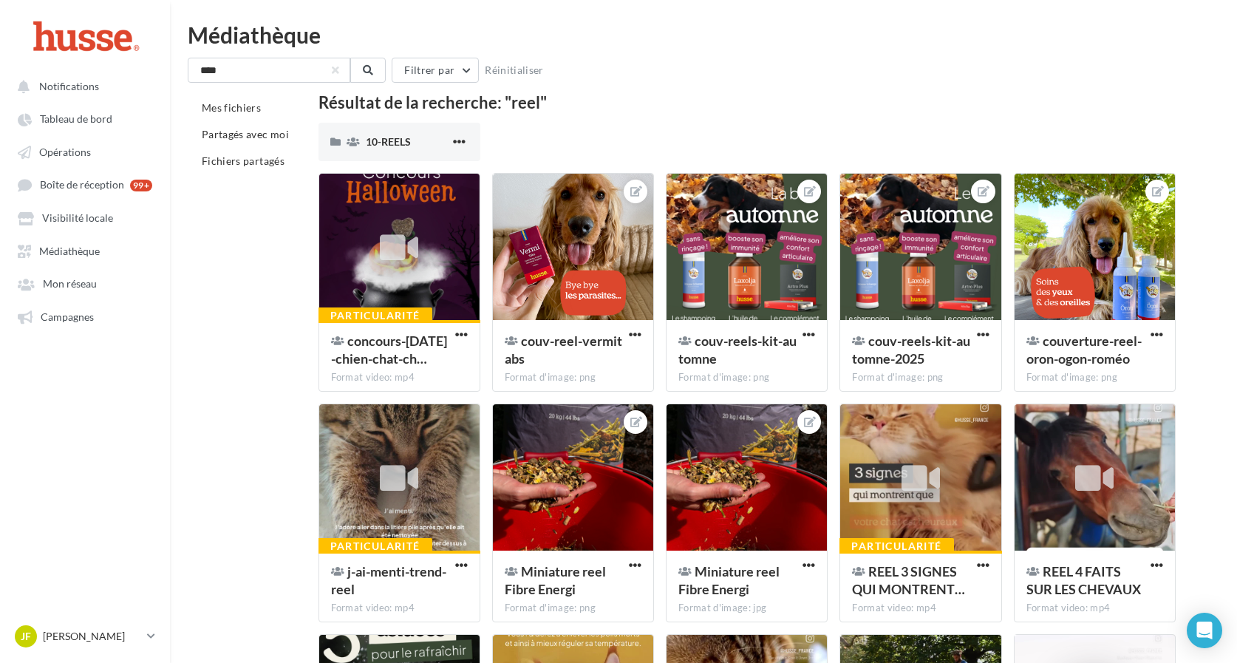 This screenshot has width=1237, height=663. Describe the element at coordinates (1205, 630) in the screenshot. I see `div: Open Intercom Messenger` at that location.